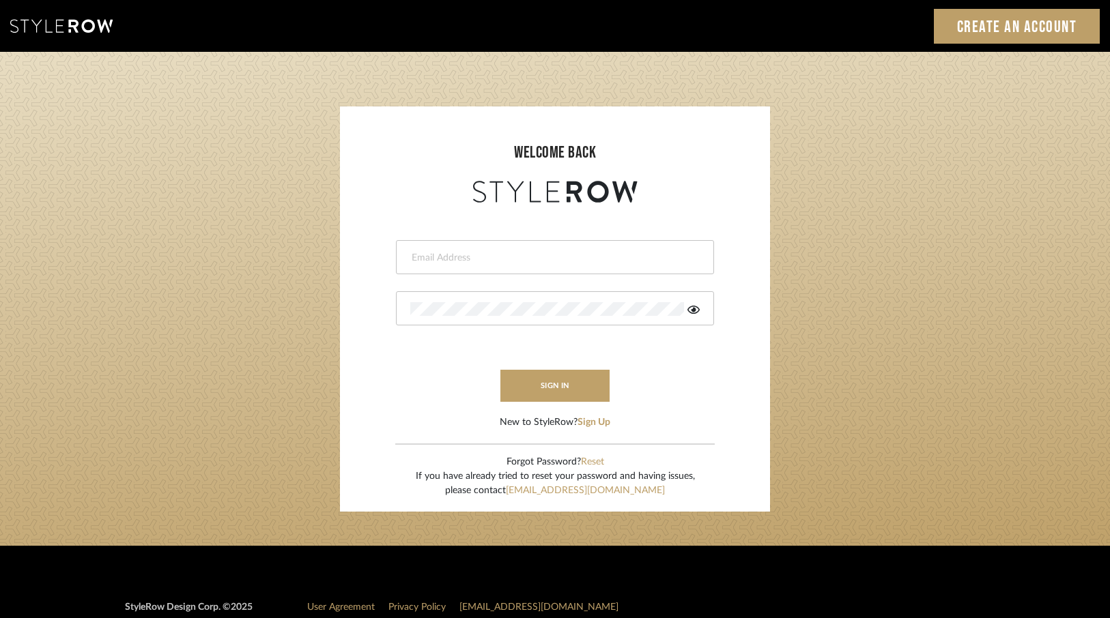  I want to click on div: welcome back, so click(555, 153).